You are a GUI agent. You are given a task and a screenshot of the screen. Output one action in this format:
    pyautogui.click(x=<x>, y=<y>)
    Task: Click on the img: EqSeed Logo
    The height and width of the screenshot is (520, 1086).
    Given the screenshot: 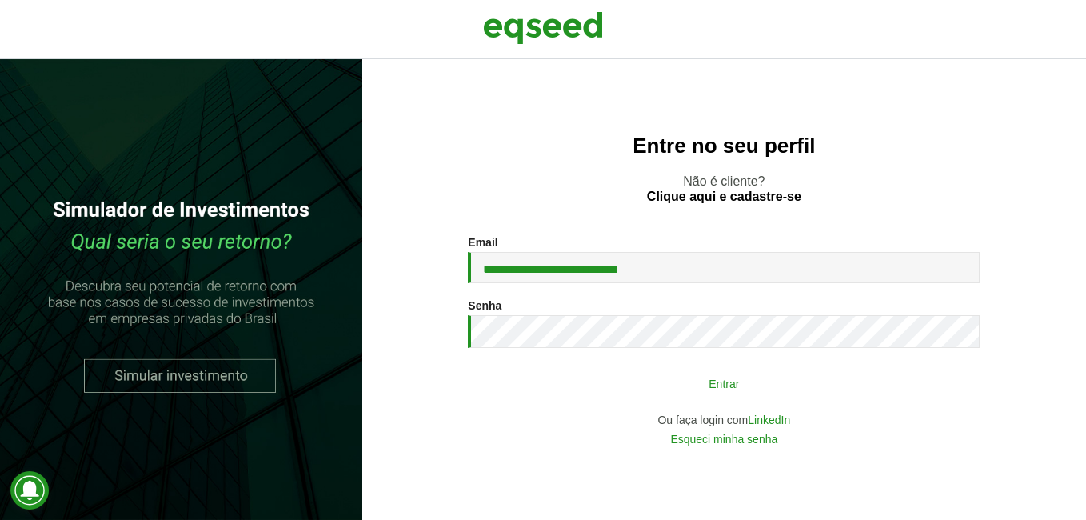 What is the action you would take?
    pyautogui.click(x=543, y=28)
    